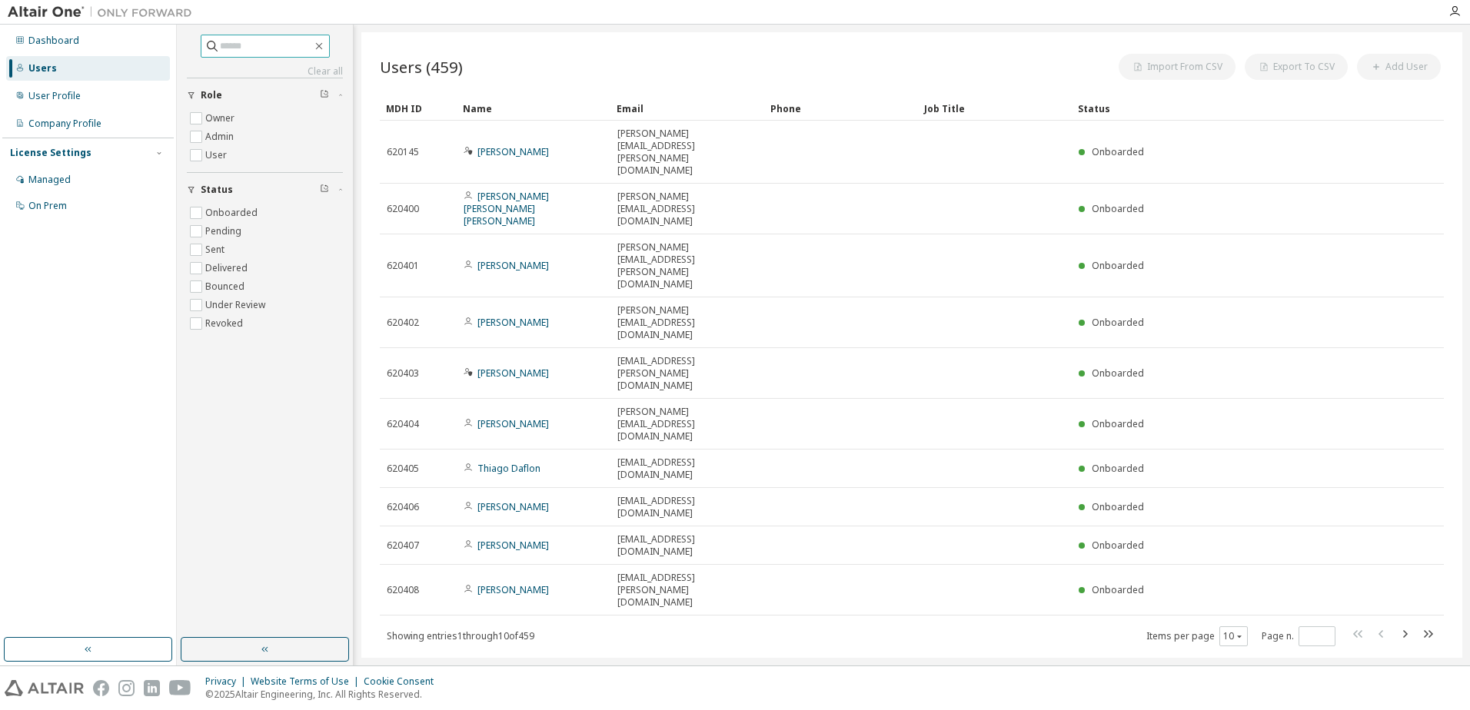 This screenshot has width=1470, height=710. I want to click on img: facebook.svg, so click(101, 688).